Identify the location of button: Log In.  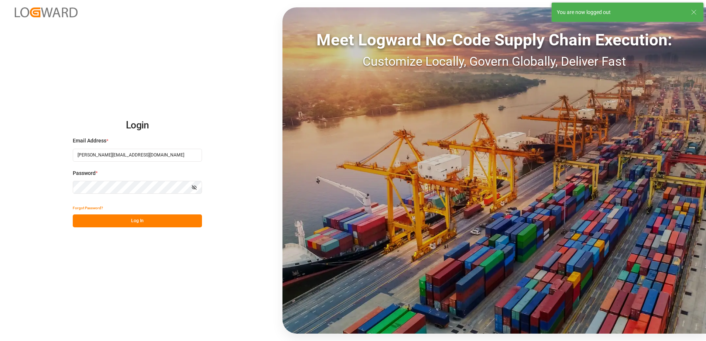
(137, 221).